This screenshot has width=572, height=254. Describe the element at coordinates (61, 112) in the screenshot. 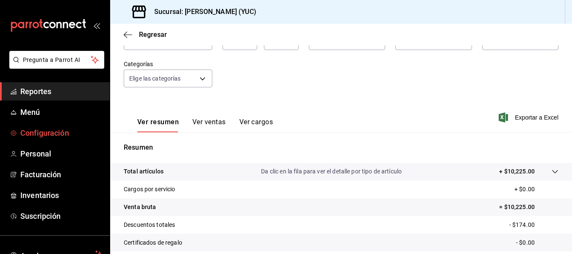

I see `span: Menú` at that location.